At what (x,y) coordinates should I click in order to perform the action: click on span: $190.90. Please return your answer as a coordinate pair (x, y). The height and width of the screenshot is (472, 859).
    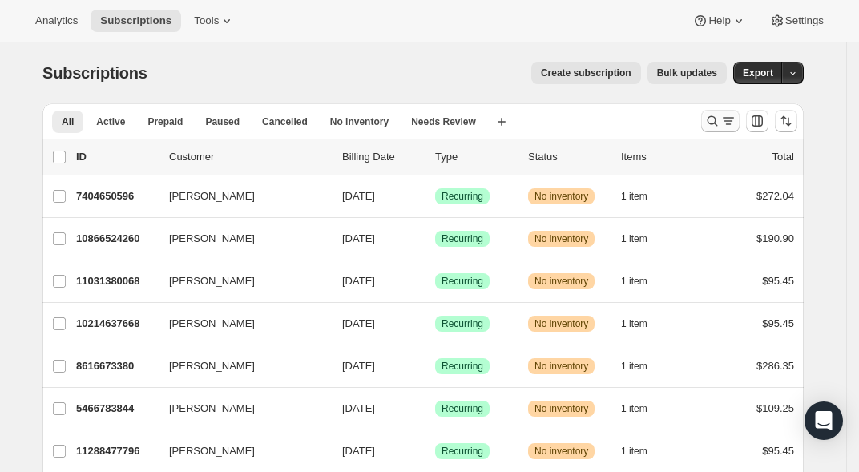
    Looking at the image, I should click on (775, 238).